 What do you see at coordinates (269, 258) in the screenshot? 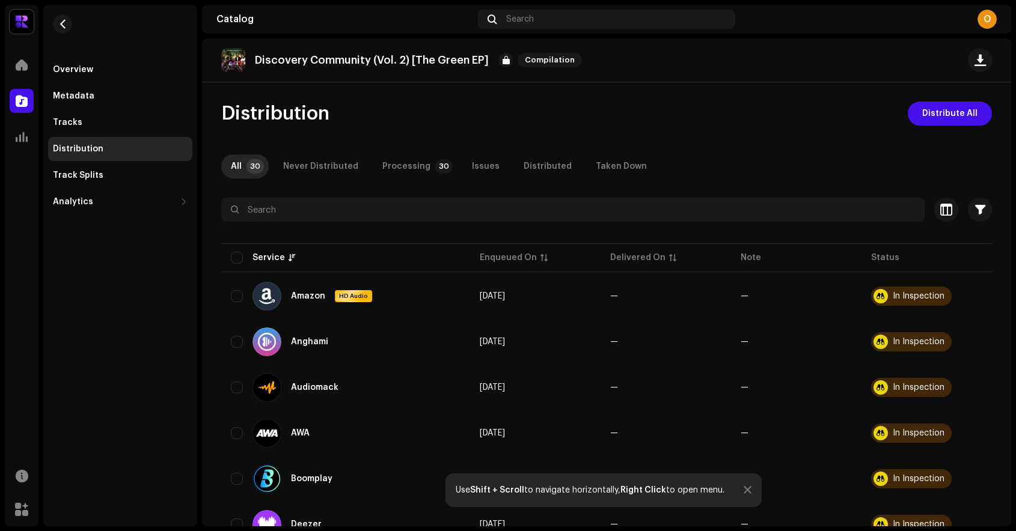
I see `div: Service` at bounding box center [269, 258].